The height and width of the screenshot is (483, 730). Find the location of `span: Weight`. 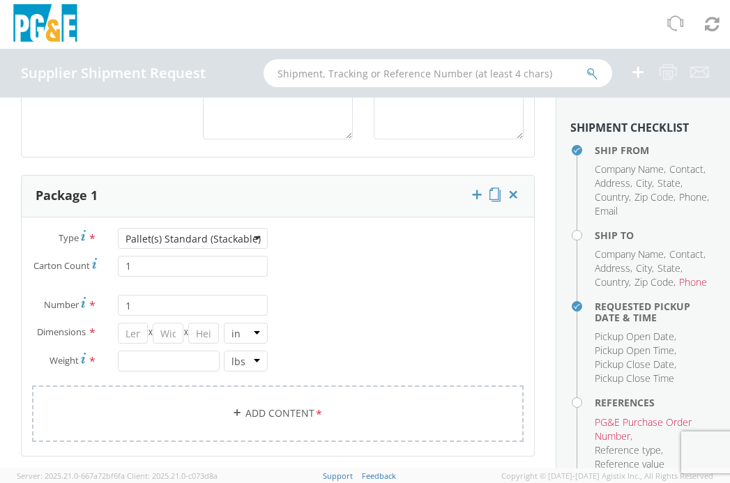

span: Weight is located at coordinates (64, 360).